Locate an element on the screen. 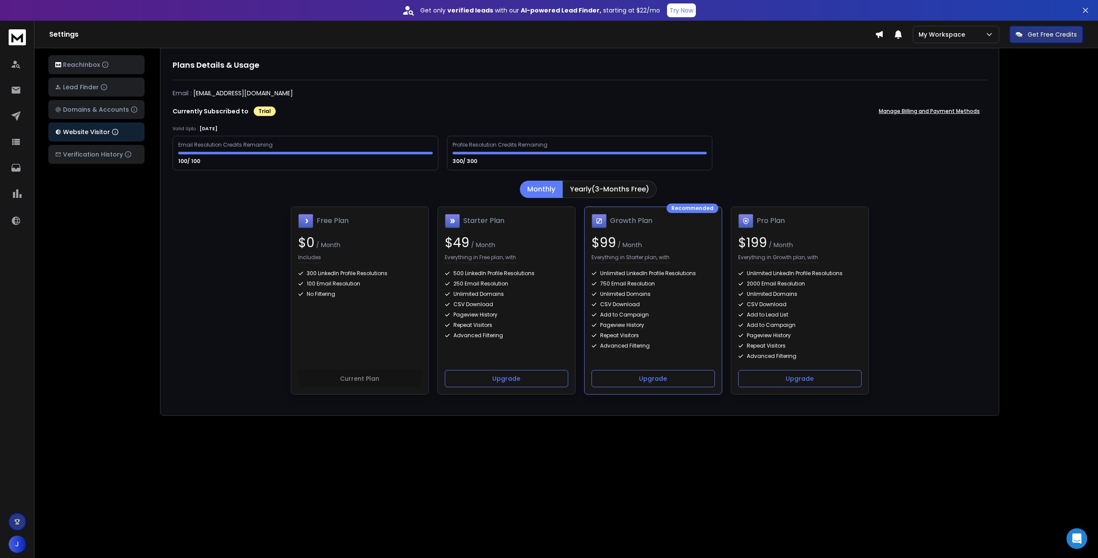  span: $ 49 is located at coordinates (457, 242).